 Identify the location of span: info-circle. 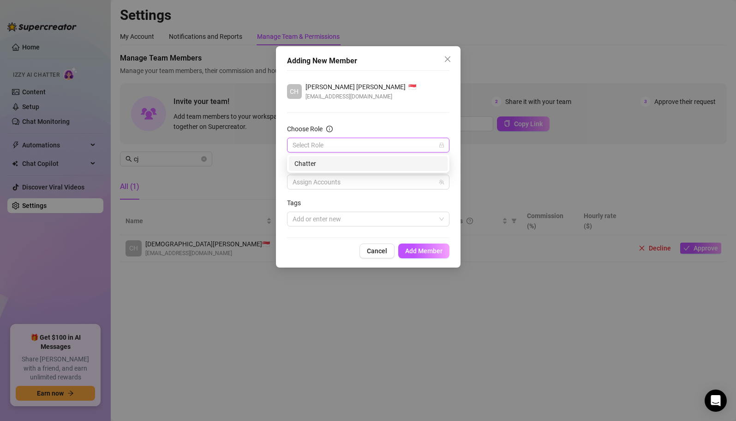
(330, 129).